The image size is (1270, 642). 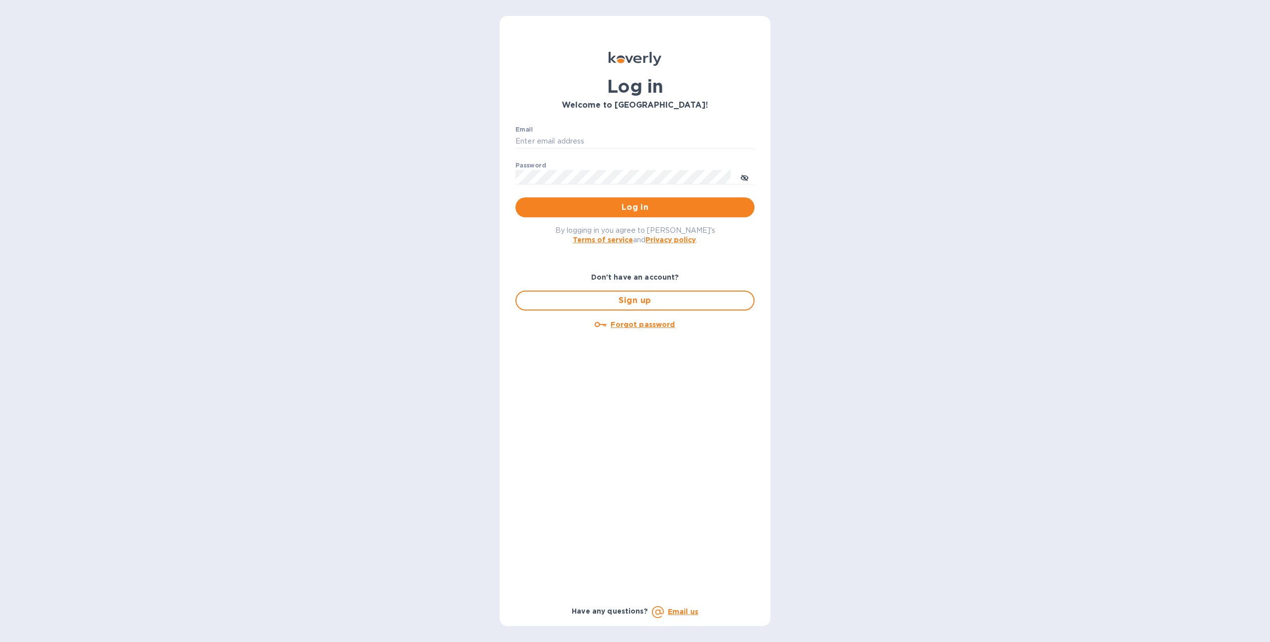 What do you see at coordinates (635, 300) in the screenshot?
I see `button: Sign up` at bounding box center [635, 300].